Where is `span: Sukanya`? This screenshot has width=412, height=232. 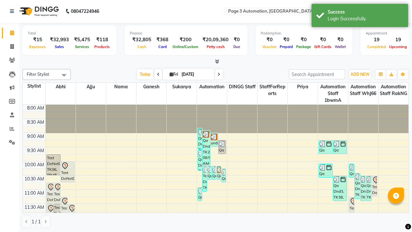
span: Sukanya is located at coordinates (181, 87).